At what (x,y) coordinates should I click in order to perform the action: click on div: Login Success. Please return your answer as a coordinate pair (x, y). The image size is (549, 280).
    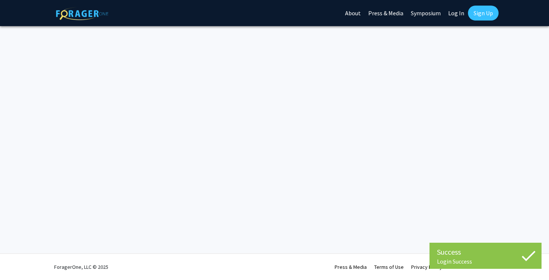
    Looking at the image, I should click on (485, 262).